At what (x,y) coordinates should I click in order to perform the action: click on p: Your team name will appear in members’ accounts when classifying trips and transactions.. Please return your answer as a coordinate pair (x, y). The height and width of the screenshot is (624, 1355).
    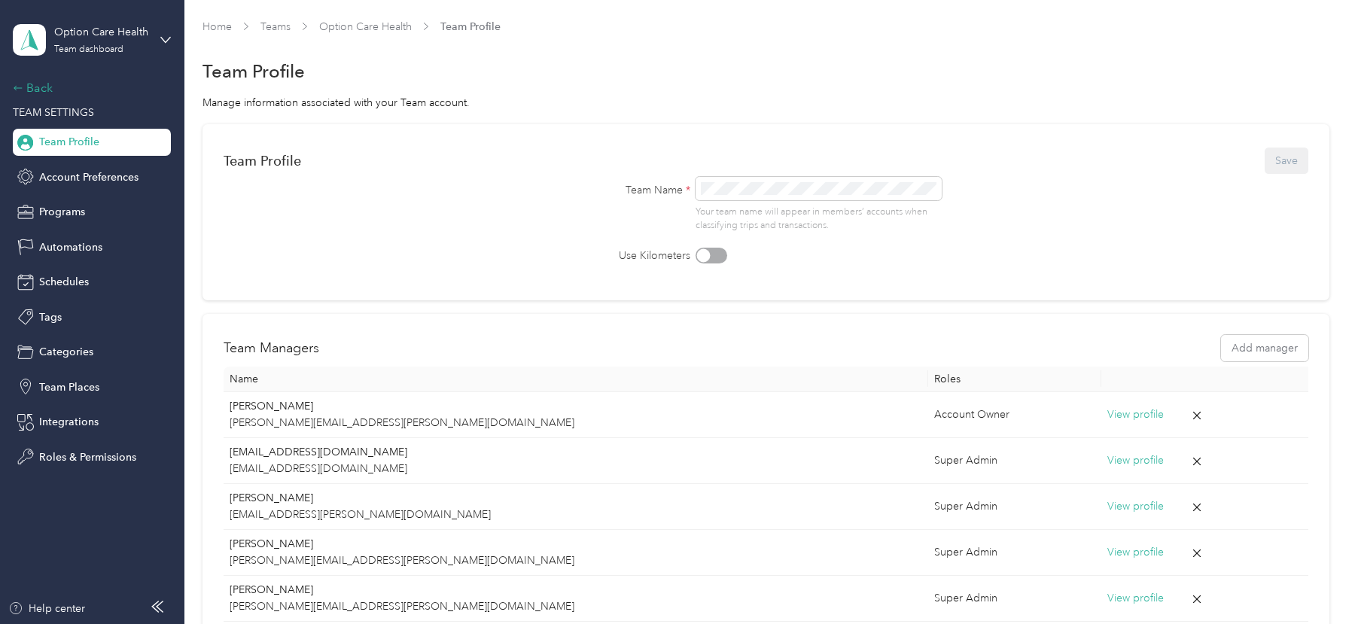
    Looking at the image, I should click on (818, 218).